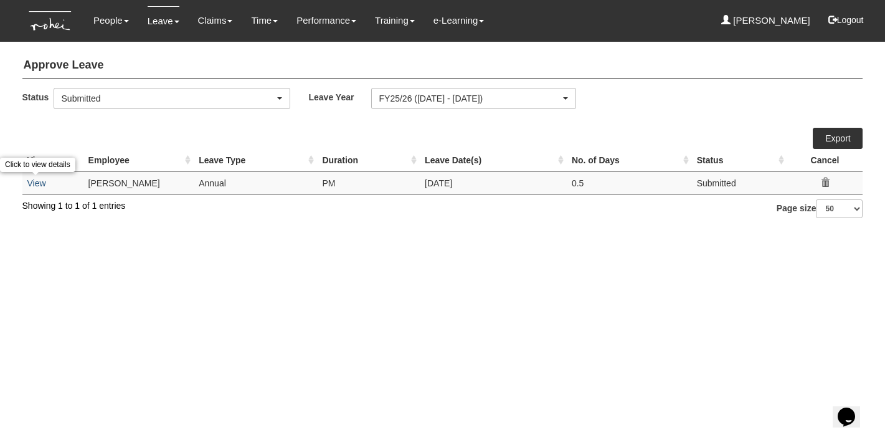 This screenshot has width=885, height=440. Describe the element at coordinates (629, 183) in the screenshot. I see `td: 0.5` at that location.